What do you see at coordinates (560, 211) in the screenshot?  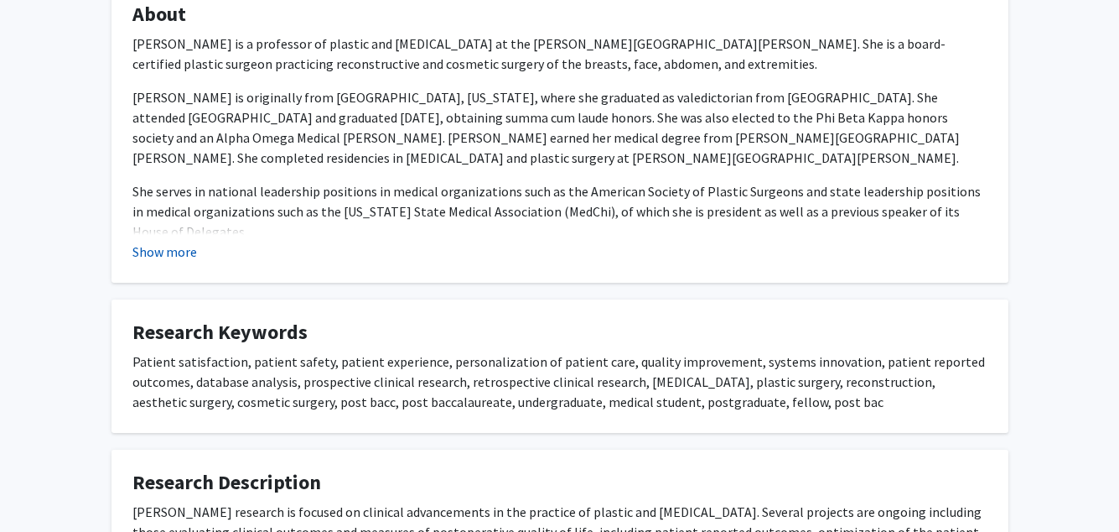 I see `p: She serves in national leadership positions in medical organizations such as the American Society...` at bounding box center [560, 211].